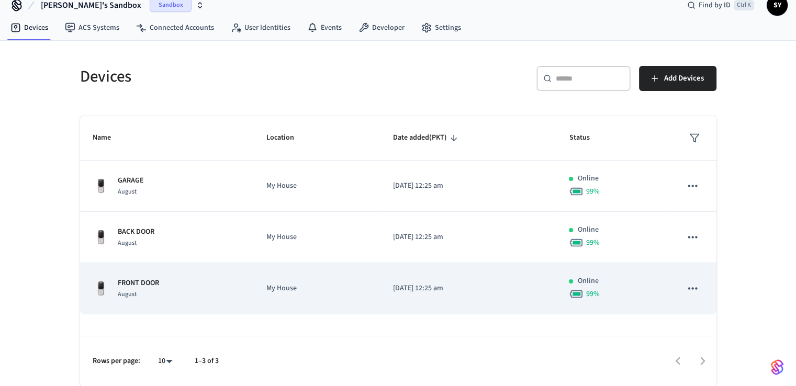 This screenshot has width=796, height=386. What do you see at coordinates (92, 28) in the screenshot?
I see `a: ACS Systems` at bounding box center [92, 28].